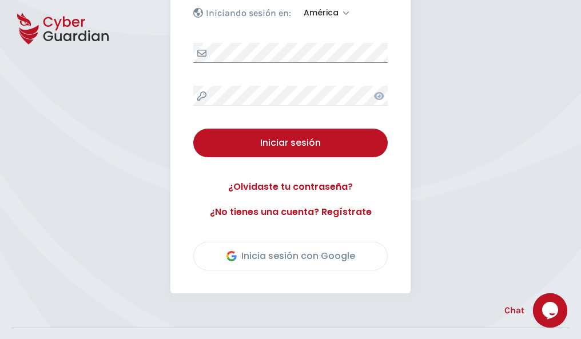  I want to click on a: ¿Olvidaste tu contraseña?, so click(291, 187).